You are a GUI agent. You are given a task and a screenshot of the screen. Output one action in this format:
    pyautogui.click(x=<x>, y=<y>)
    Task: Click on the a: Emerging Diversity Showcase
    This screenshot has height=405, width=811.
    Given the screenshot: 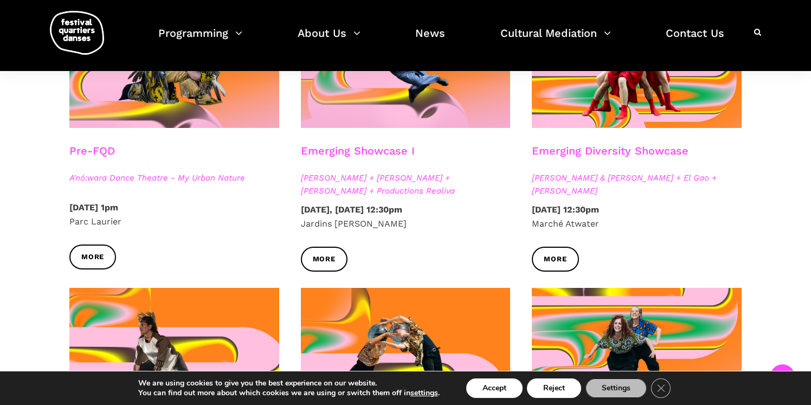 What is the action you would take?
    pyautogui.click(x=610, y=151)
    